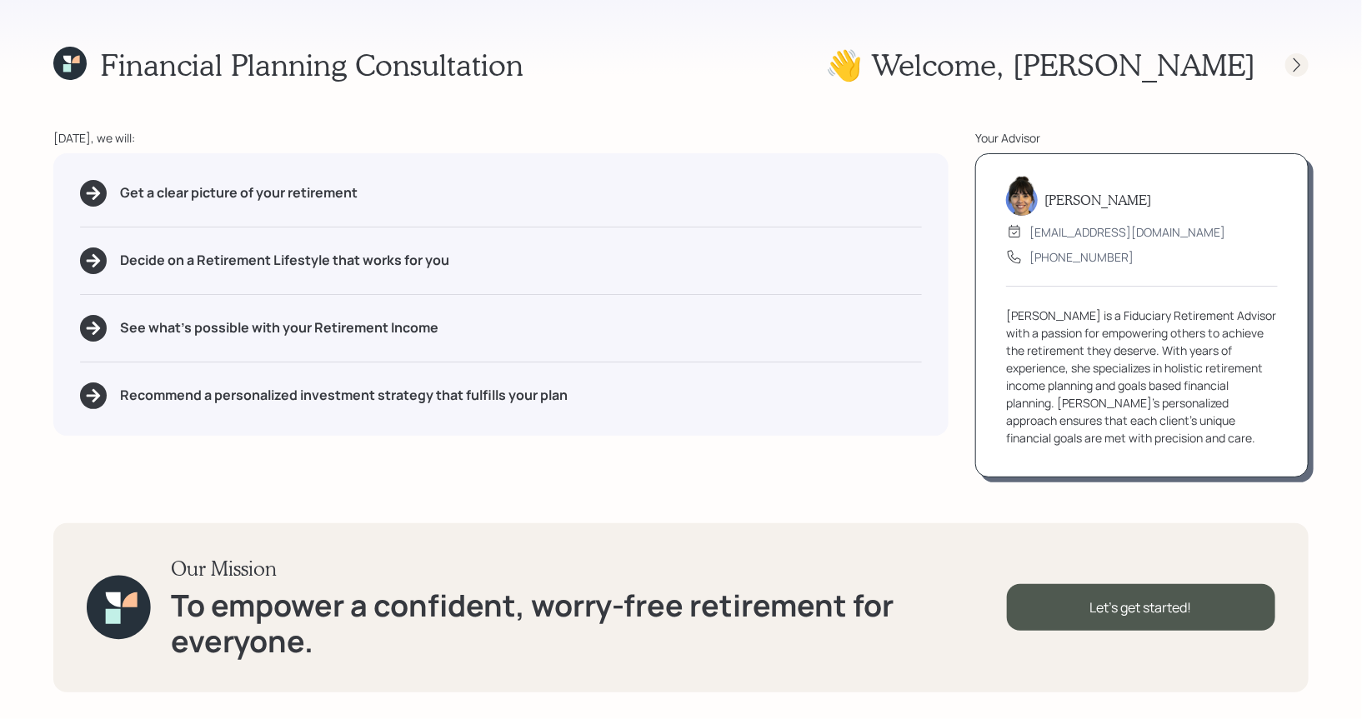 Image resolution: width=1362 pixels, height=719 pixels. What do you see at coordinates (343, 395) in the screenshot?
I see `h5: Recommend a personalized investment strategy that fulfills your plan` at bounding box center [343, 395].